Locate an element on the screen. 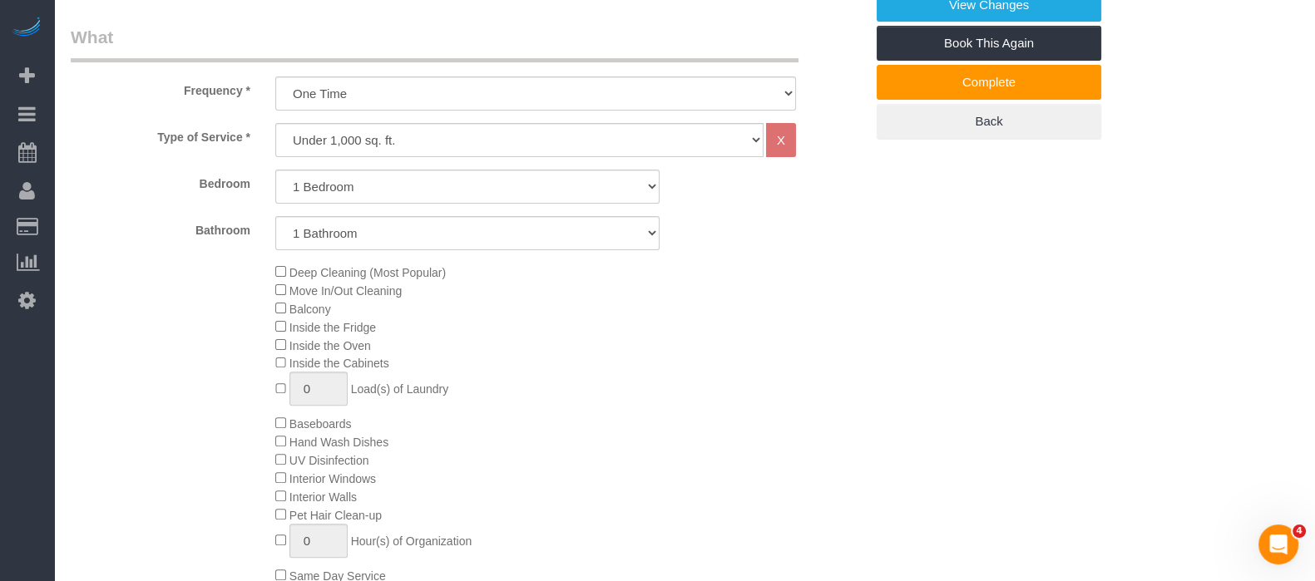  span: Pet Hair Clean-up is located at coordinates (335, 516).